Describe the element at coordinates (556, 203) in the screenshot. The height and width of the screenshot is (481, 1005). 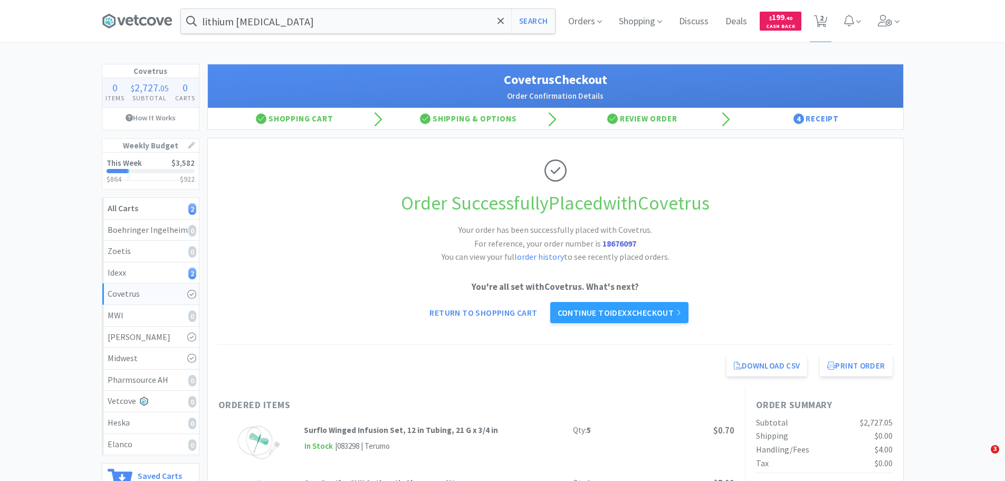
I see `h1: Order Successfully Placed with Covetrus` at that location.